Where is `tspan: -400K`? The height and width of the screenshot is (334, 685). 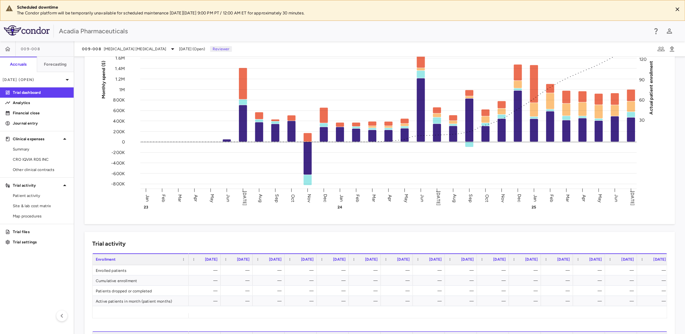
tspan: -400K is located at coordinates (118, 163).